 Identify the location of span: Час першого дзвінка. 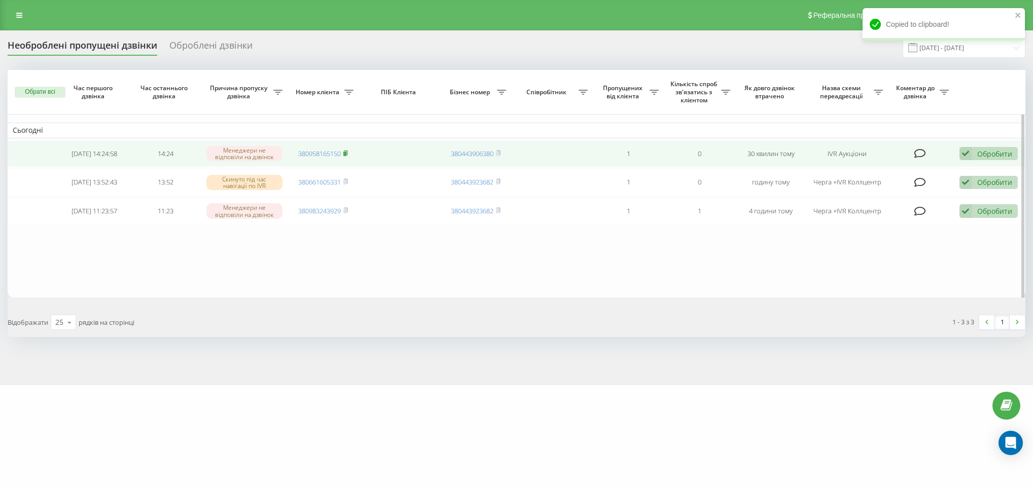
(94, 92).